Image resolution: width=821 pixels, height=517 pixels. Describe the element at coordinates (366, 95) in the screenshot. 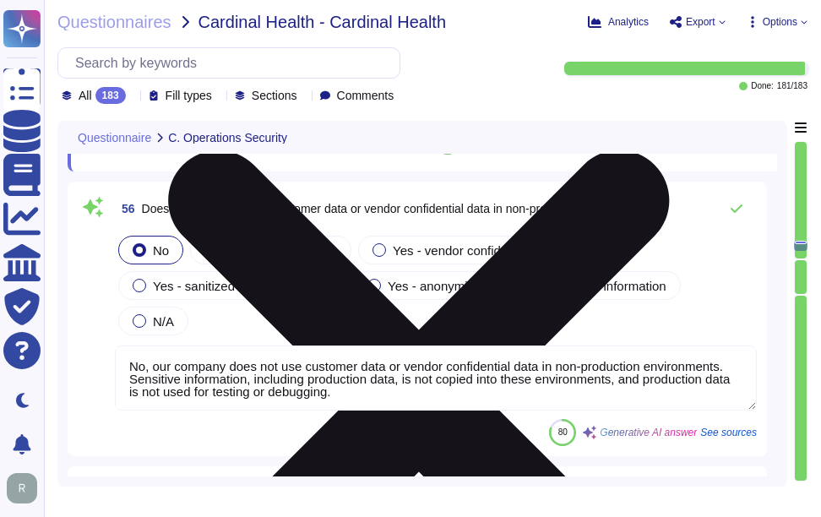

I see `span: Comments` at that location.